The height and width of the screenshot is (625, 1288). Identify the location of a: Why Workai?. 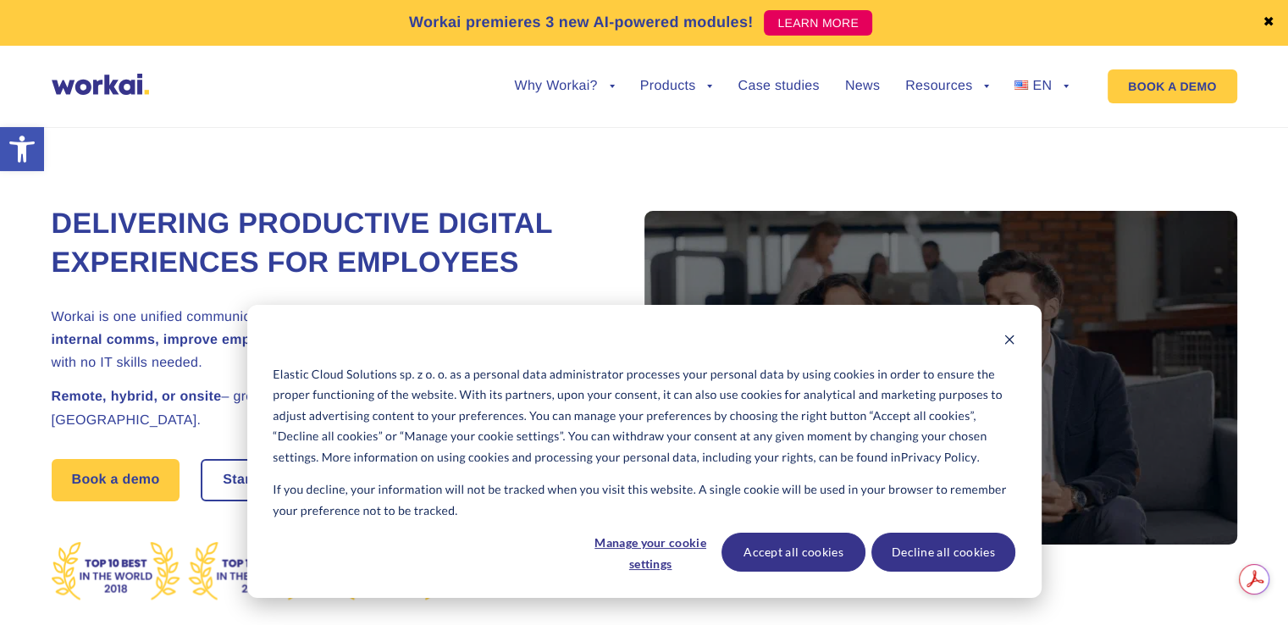
(564, 86).